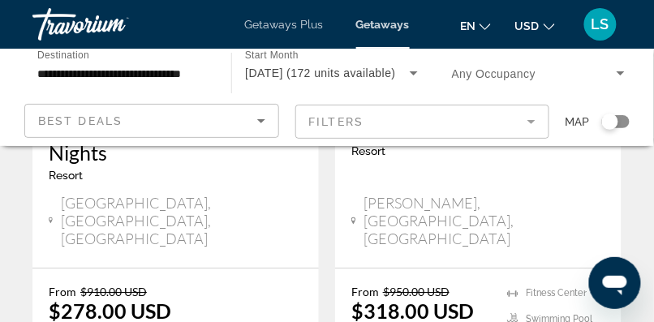  What do you see at coordinates (63, 54) in the screenshot?
I see `span: Destination` at bounding box center [63, 54].